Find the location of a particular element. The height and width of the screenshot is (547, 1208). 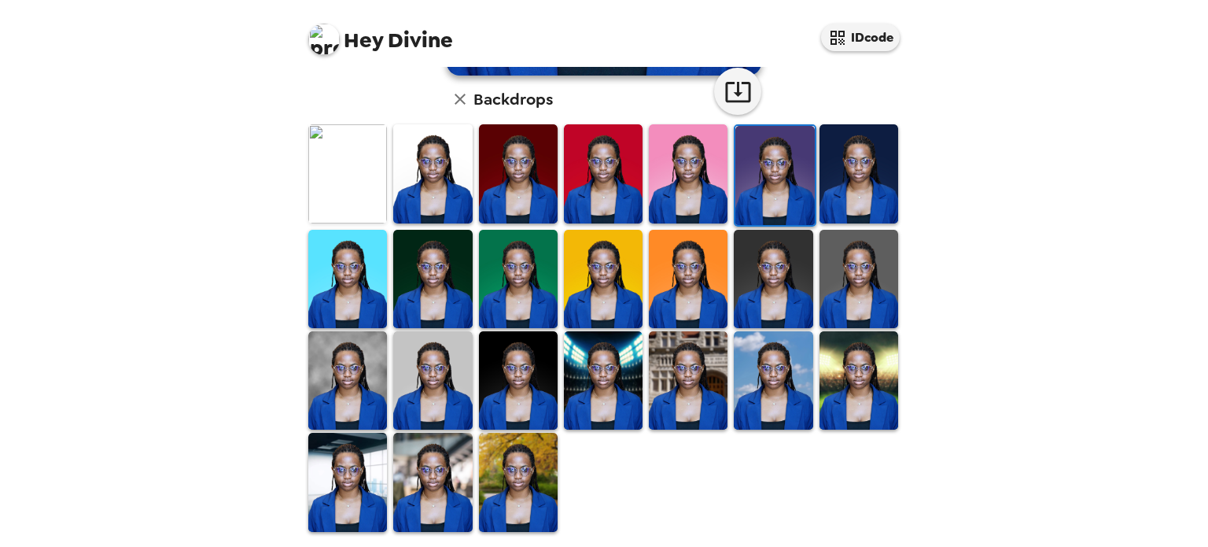

img: profile pic is located at coordinates (324, 39).